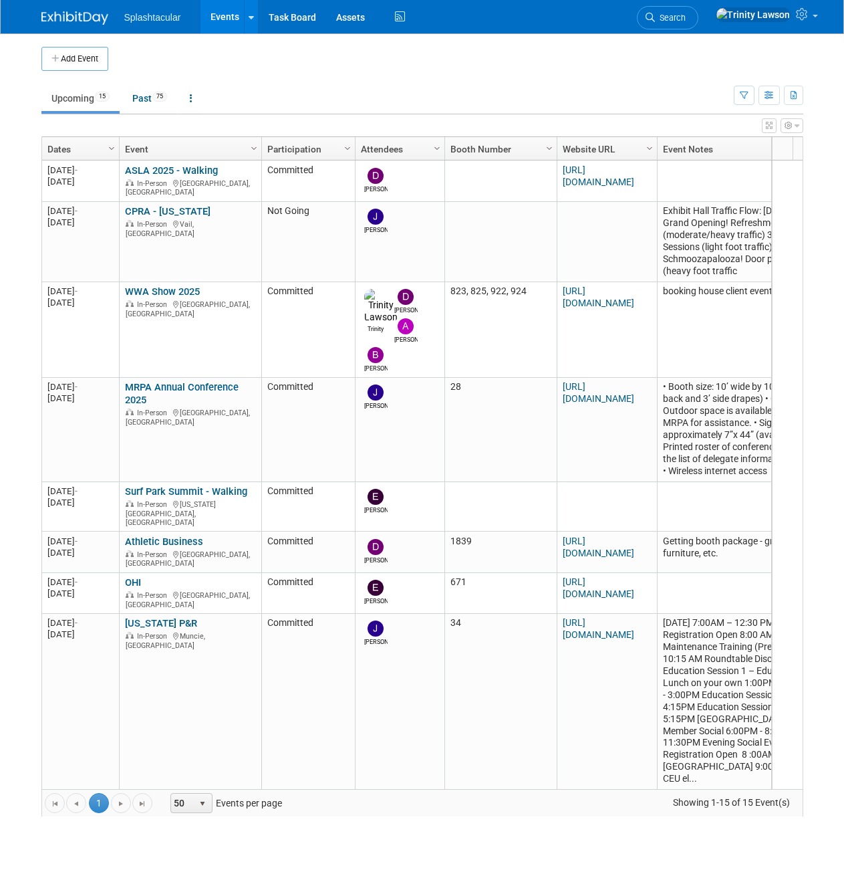 The width and height of the screenshot is (844, 872). Describe the element at coordinates (76, 804) in the screenshot. I see `span: Go to the previous page` at that location.